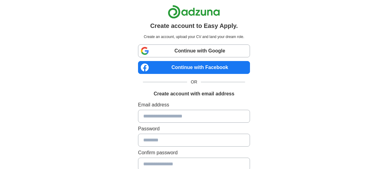 The height and width of the screenshot is (169, 388). I want to click on h1: Create account with email address, so click(194, 94).